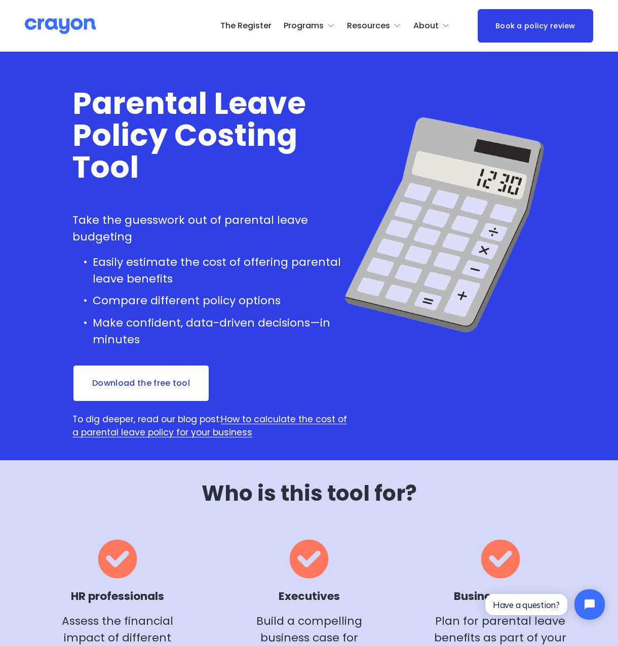 The image size is (618, 646). Describe the element at coordinates (500, 596) in the screenshot. I see `strong: Business owners` at that location.